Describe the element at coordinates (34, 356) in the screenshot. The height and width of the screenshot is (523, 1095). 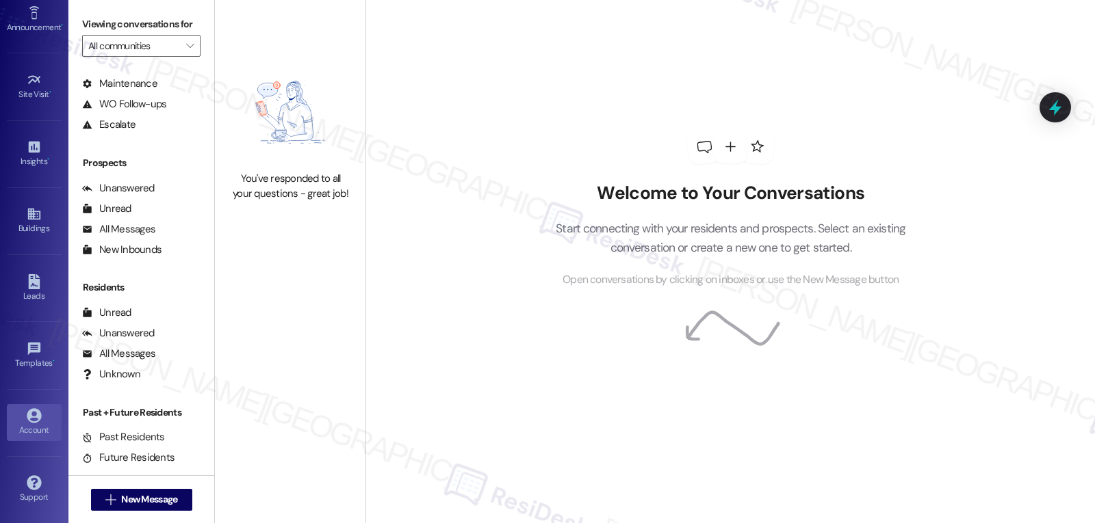
I see `a: Templates •` at that location.